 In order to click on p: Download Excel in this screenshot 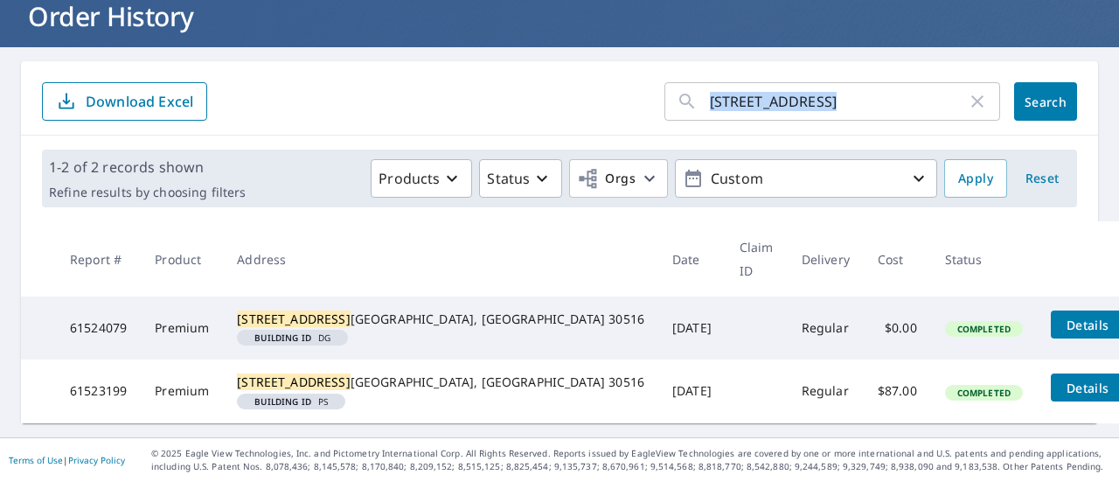, I will do `click(139, 101)`.